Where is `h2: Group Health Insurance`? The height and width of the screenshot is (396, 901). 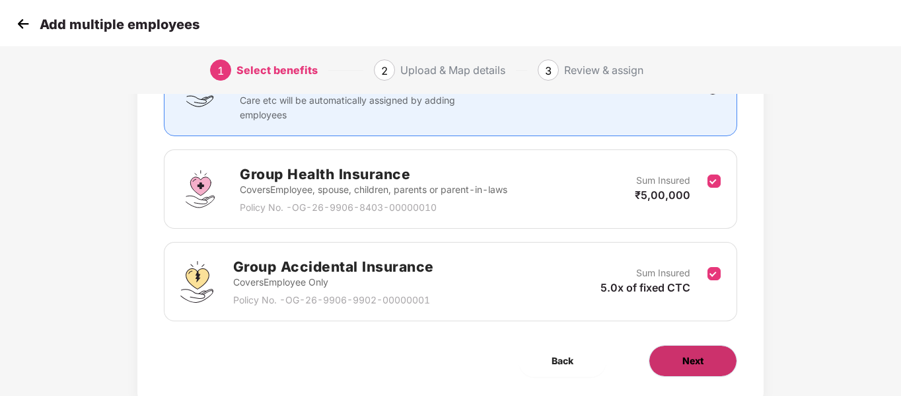 h2: Group Health Insurance is located at coordinates (373, 174).